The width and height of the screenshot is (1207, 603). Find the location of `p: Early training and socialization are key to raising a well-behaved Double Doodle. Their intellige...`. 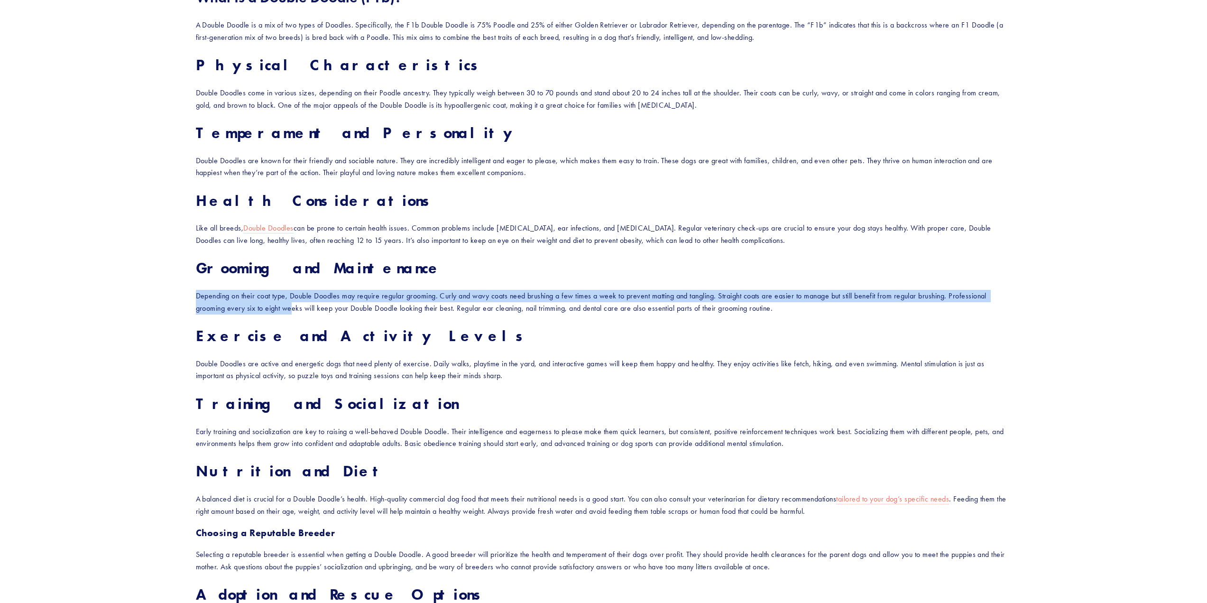

p: Early training and socialization are key to raising a well-behaved Double Doodle. Their intellige... is located at coordinates (604, 437).